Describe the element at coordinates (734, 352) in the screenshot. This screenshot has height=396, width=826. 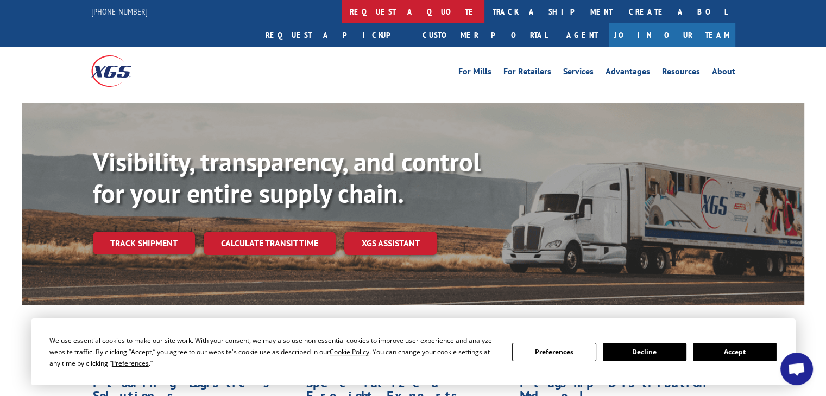
I see `button: Accept` at that location.